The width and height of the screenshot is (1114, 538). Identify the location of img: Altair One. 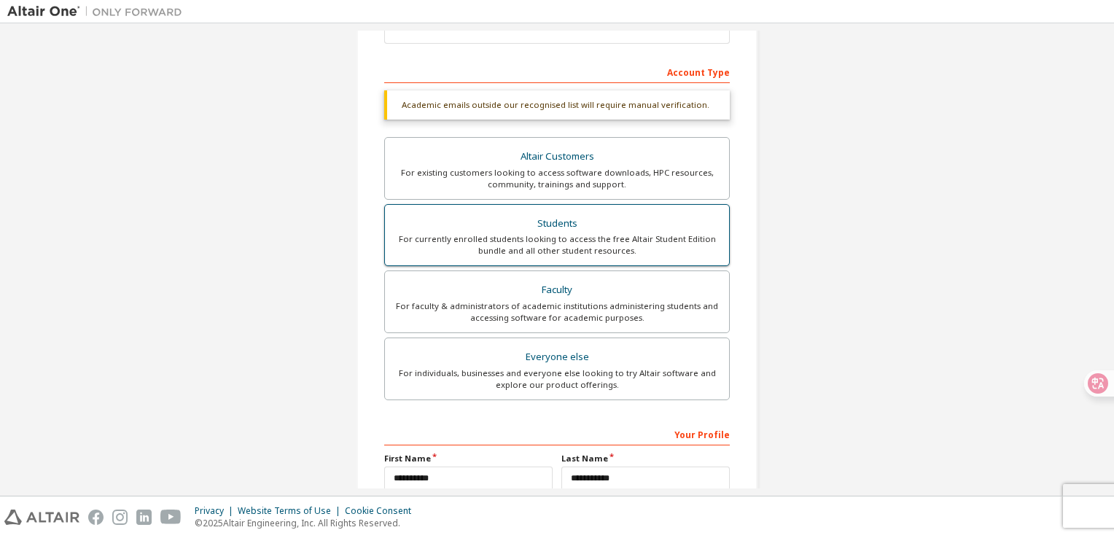
(98, 12).